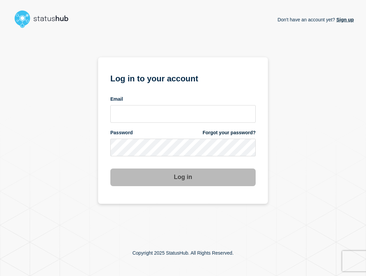  I want to click on button: Log in, so click(183, 177).